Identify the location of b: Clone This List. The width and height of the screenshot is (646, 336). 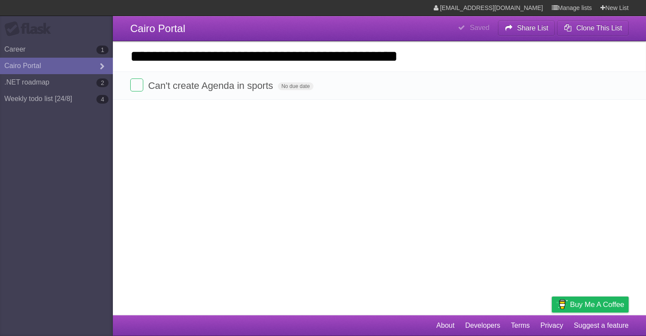
(599, 28).